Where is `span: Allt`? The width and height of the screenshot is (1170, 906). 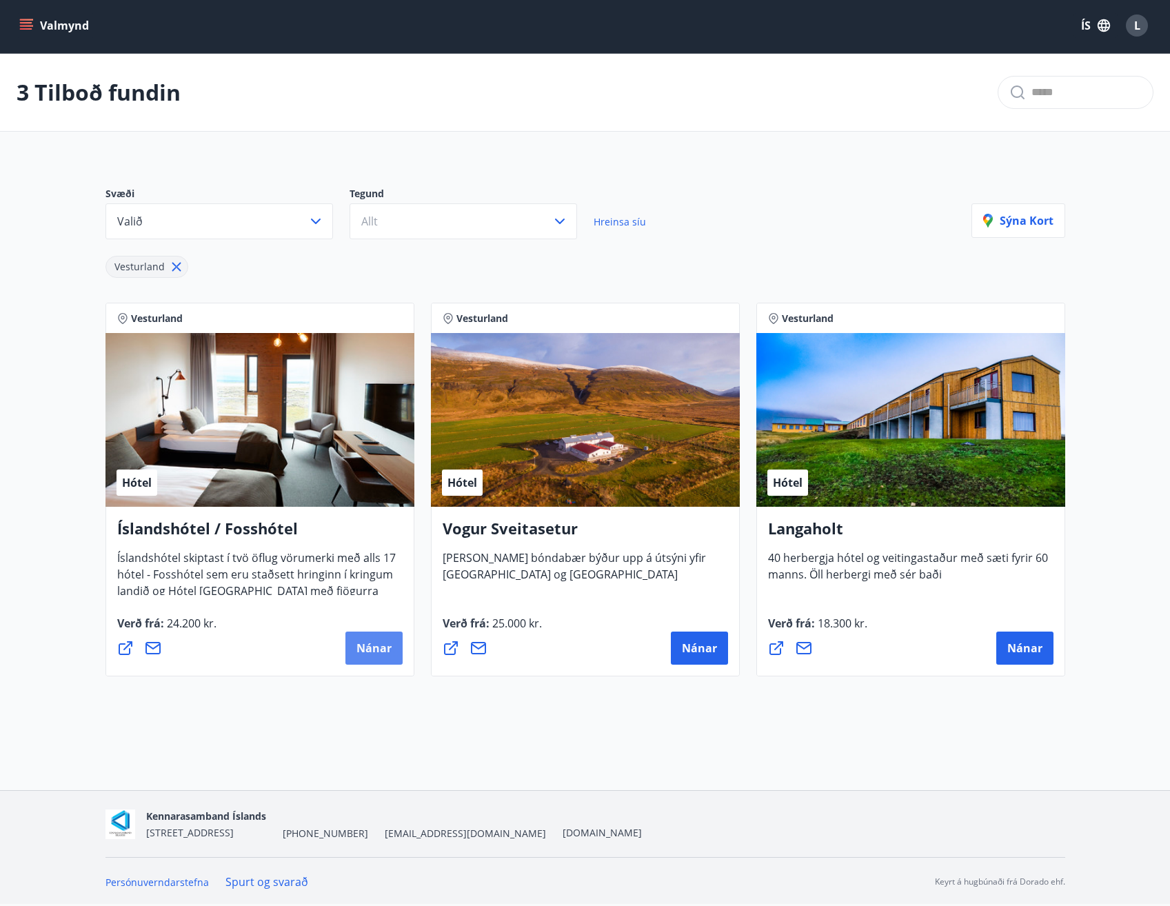 span: Allt is located at coordinates (370, 221).